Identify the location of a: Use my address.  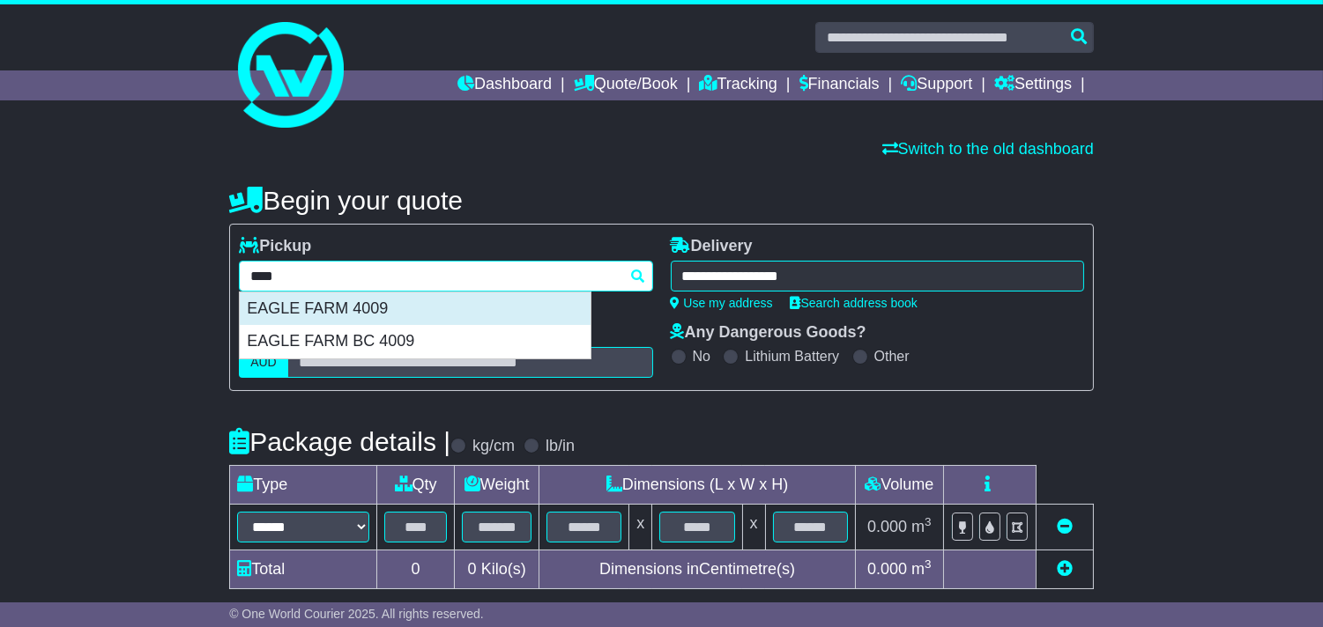
(722, 303).